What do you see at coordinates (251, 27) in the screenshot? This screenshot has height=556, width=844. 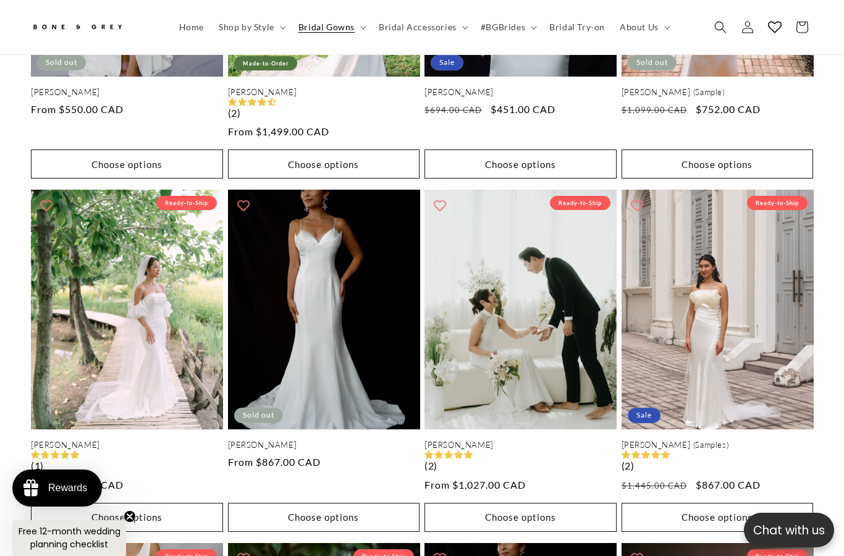 I see `summary: Shop by Style` at bounding box center [251, 27].